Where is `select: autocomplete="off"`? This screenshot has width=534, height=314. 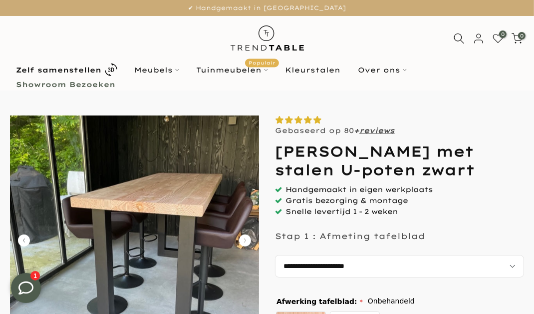
select: autocomplete="off" is located at coordinates (399, 266).